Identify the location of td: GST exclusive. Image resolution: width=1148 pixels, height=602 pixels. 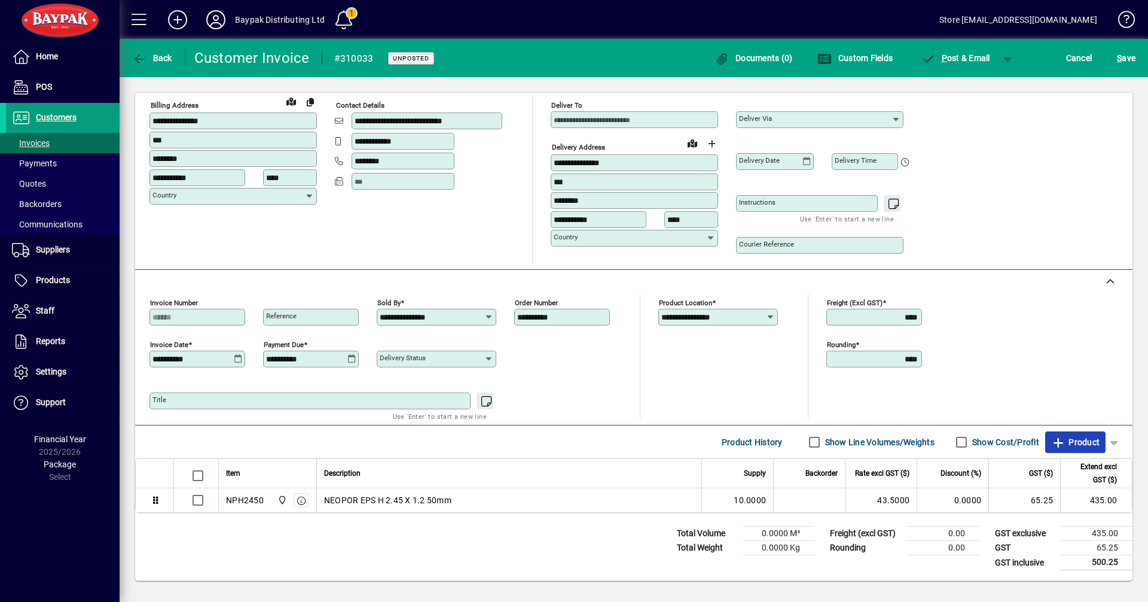
(1025, 533).